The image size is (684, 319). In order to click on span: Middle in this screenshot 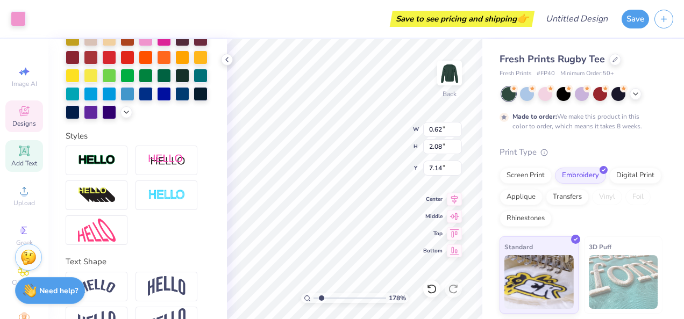, I will do `click(433, 217)`.